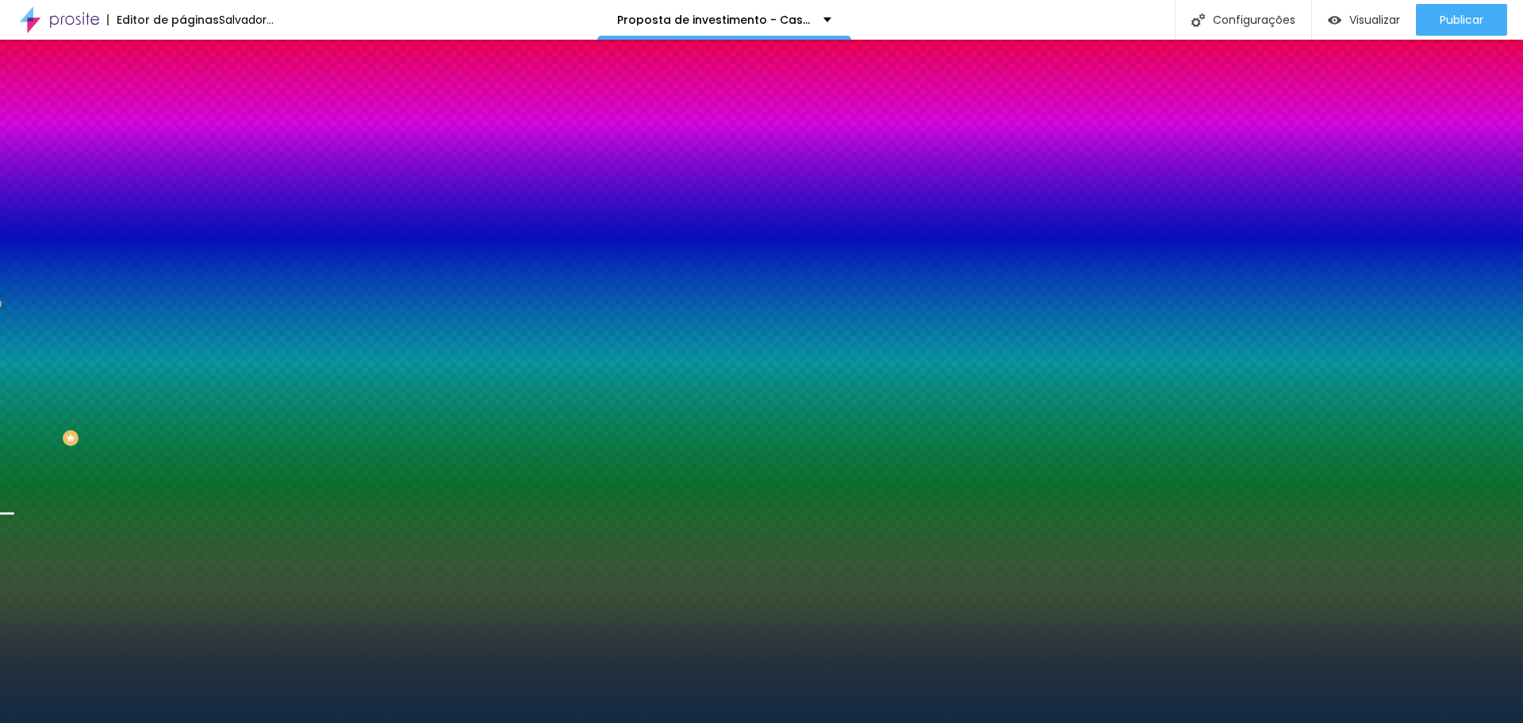 This screenshot has height=723, width=1523. What do you see at coordinates (1375, 20) in the screenshot?
I see `font: Visualizar` at bounding box center [1375, 20].